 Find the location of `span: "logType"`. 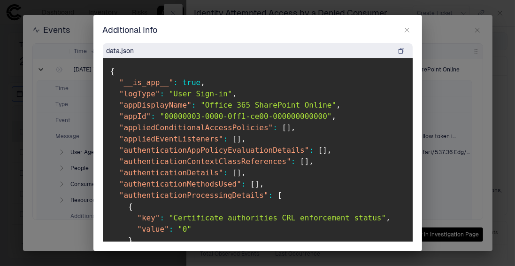

span: "logType" is located at coordinates (139, 93).